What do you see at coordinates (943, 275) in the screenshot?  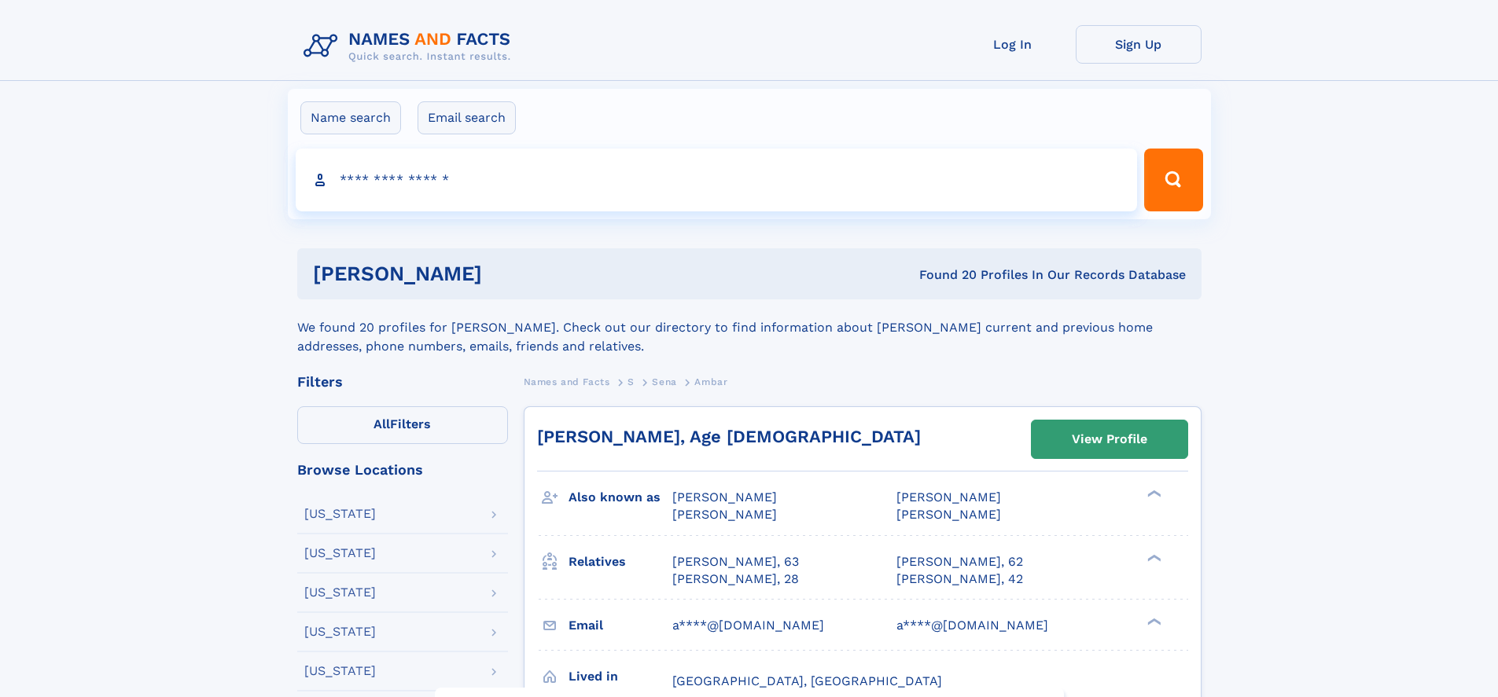 I see `div: Found 20 Profiles In Our Records Database` at bounding box center [943, 275].